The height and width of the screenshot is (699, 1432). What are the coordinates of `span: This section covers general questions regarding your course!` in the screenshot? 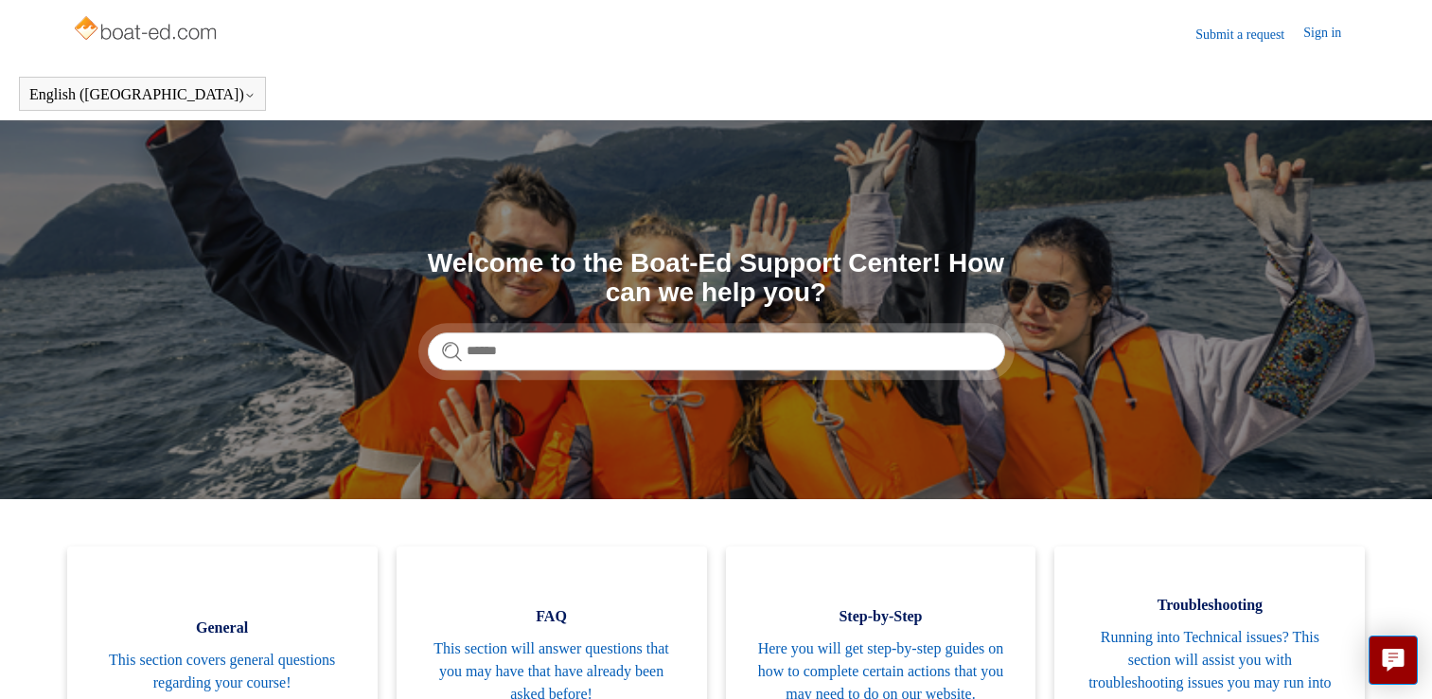 It's located at (222, 671).